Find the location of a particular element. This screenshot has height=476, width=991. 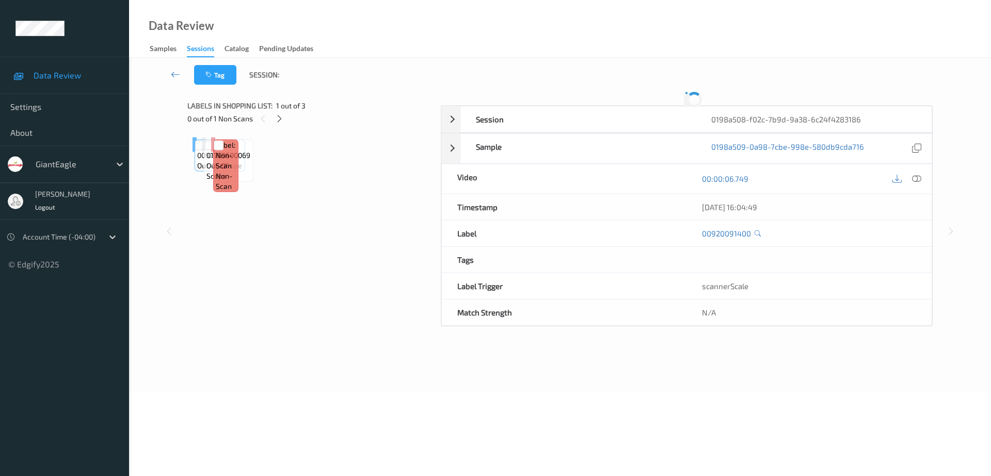

div: 0 out of 1 Non Scans is located at coordinates (310, 118).